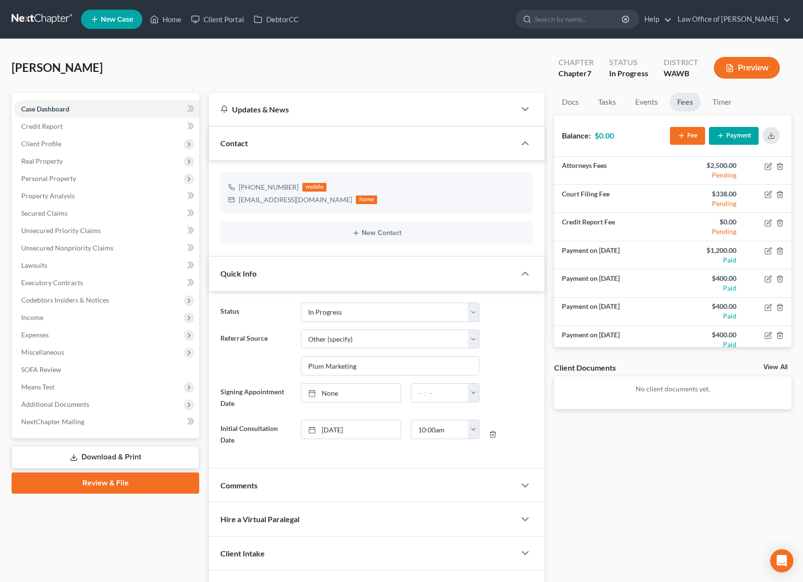 This screenshot has height=582, width=803. Describe the element at coordinates (45, 109) in the screenshot. I see `span: Case Dashboard` at that location.